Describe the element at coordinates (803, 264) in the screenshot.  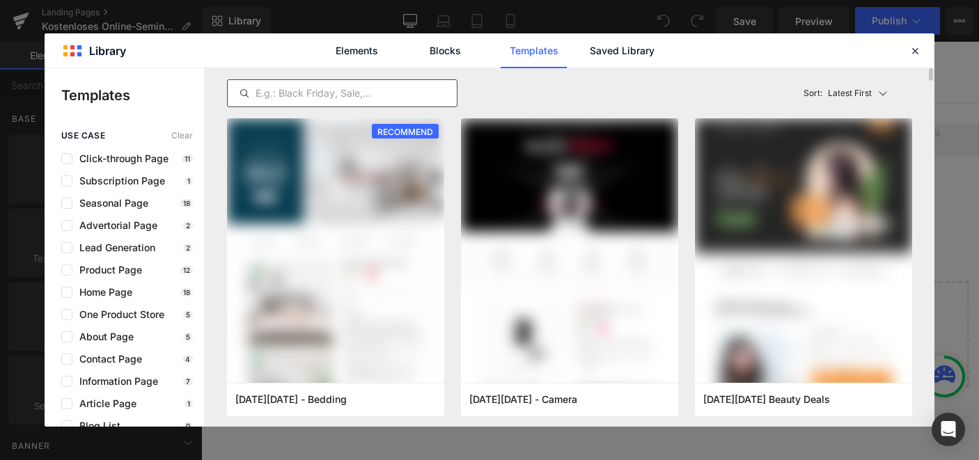
I see `img: bb39deda-7990-40f7-8e83-51ac06fbe917.png` at that location.